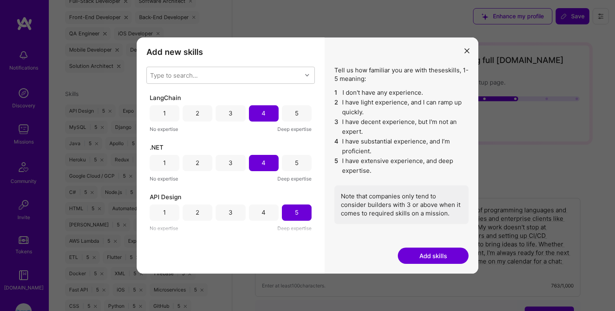  Describe the element at coordinates (402, 93) in the screenshot. I see `li: I don't have any experience.` at that location.